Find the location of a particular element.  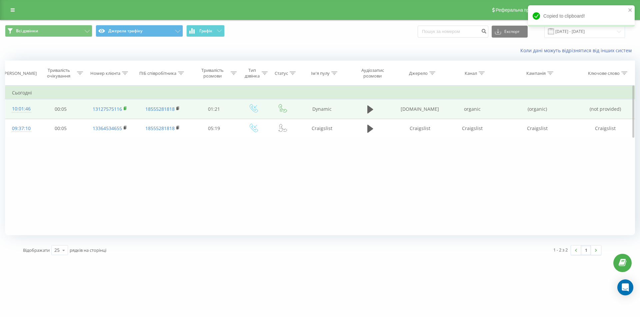

div: 09:37:10 is located at coordinates (21, 129).